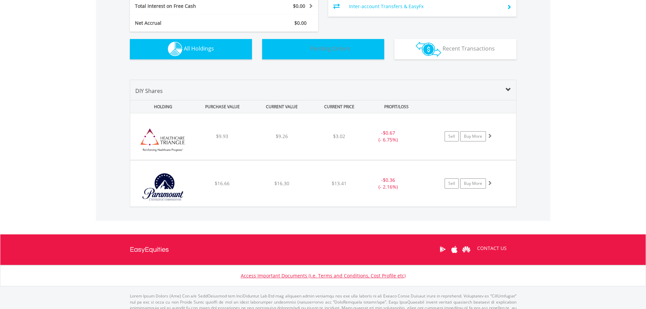 This screenshot has height=309, width=646. Describe the element at coordinates (302, 49) in the screenshot. I see `img: pending_instructions-wht.png` at that location.